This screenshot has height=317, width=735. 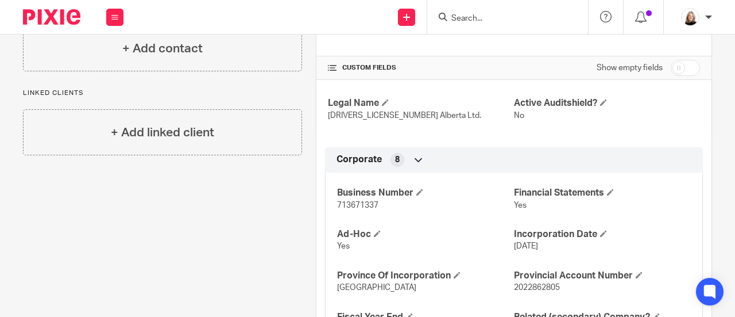 What do you see at coordinates (426, 234) in the screenshot?
I see `h4: Ad-Hoc` at bounding box center [426, 234].